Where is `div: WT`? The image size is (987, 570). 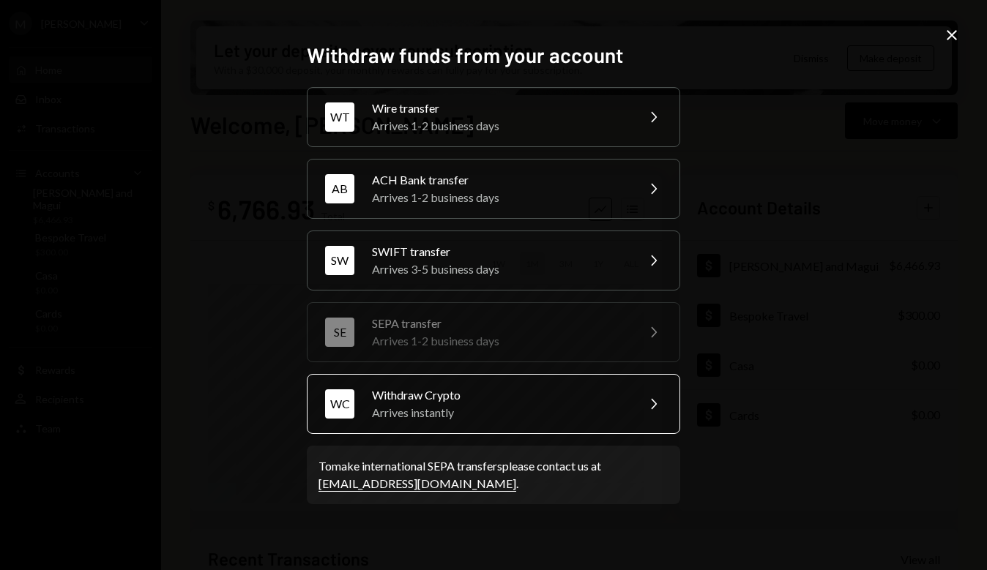 div: WT is located at coordinates (340, 117).